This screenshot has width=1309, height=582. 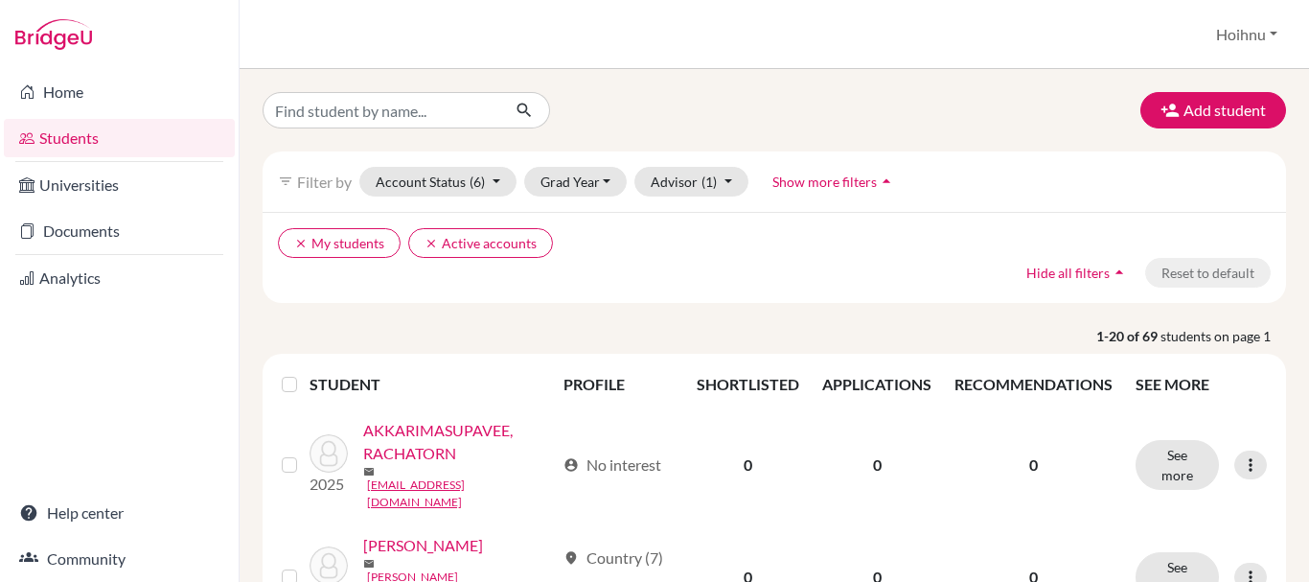 What do you see at coordinates (324, 181) in the screenshot?
I see `span: Filter by` at bounding box center [324, 181].